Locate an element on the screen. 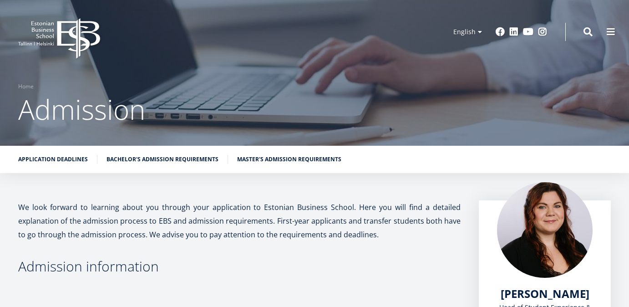 Image resolution: width=629 pixels, height=307 pixels. p: We look forward to learning about you through your application to Estonian Business School. Here ... is located at coordinates (240, 221).